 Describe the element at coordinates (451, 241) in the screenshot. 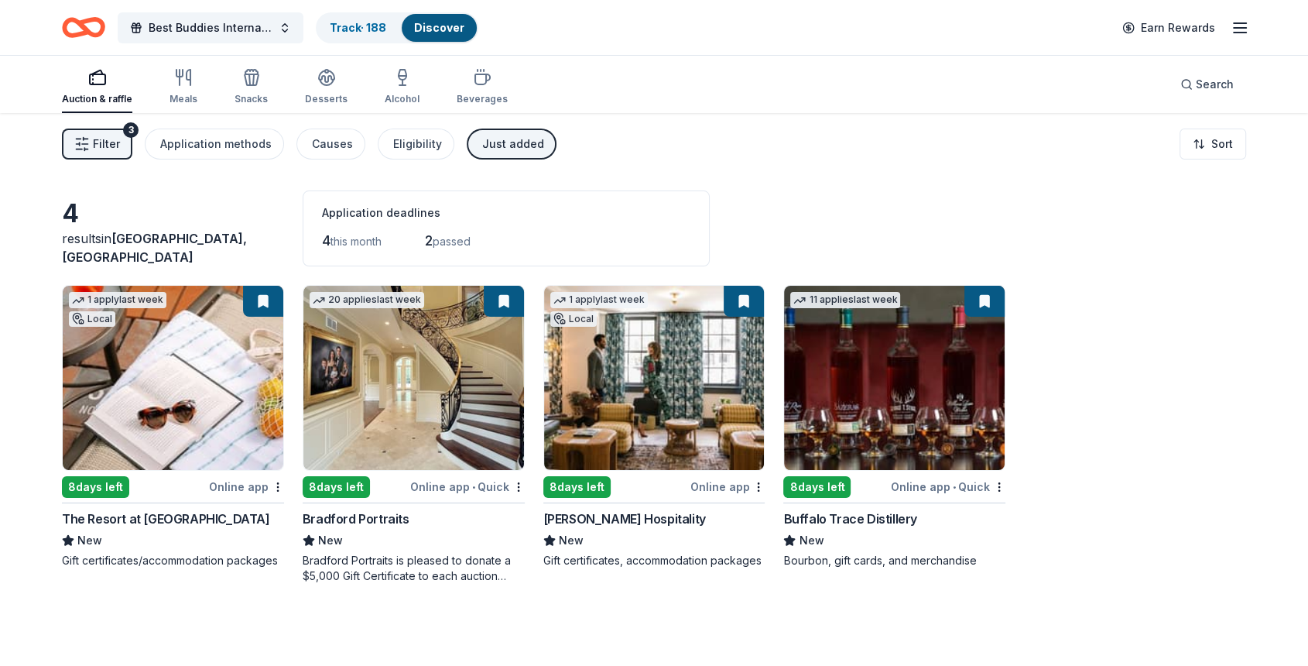

I see `span: passed` at that location.